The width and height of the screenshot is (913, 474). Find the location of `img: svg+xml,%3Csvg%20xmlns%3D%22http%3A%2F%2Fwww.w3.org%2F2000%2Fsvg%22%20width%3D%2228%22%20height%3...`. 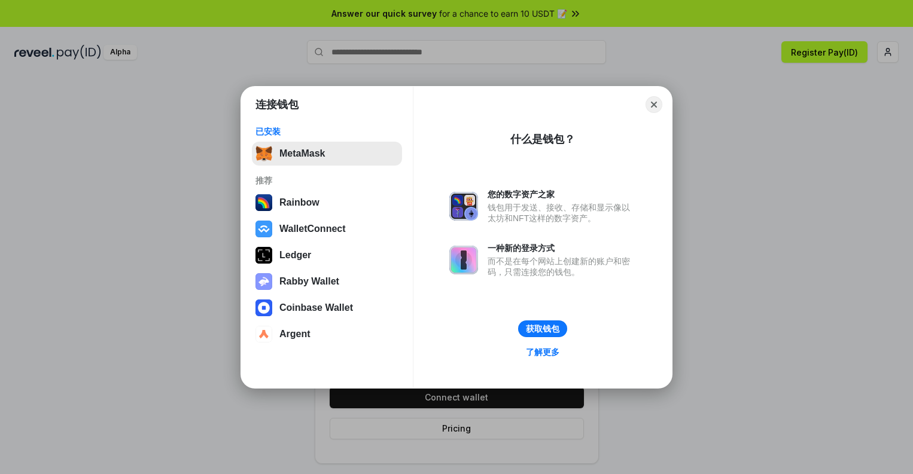

img: svg+xml,%3Csvg%20xmlns%3D%22http%3A%2F%2Fwww.w3.org%2F2000%2Fsvg%22%20width%3D%2228%22%20height%3... is located at coordinates (264, 255).